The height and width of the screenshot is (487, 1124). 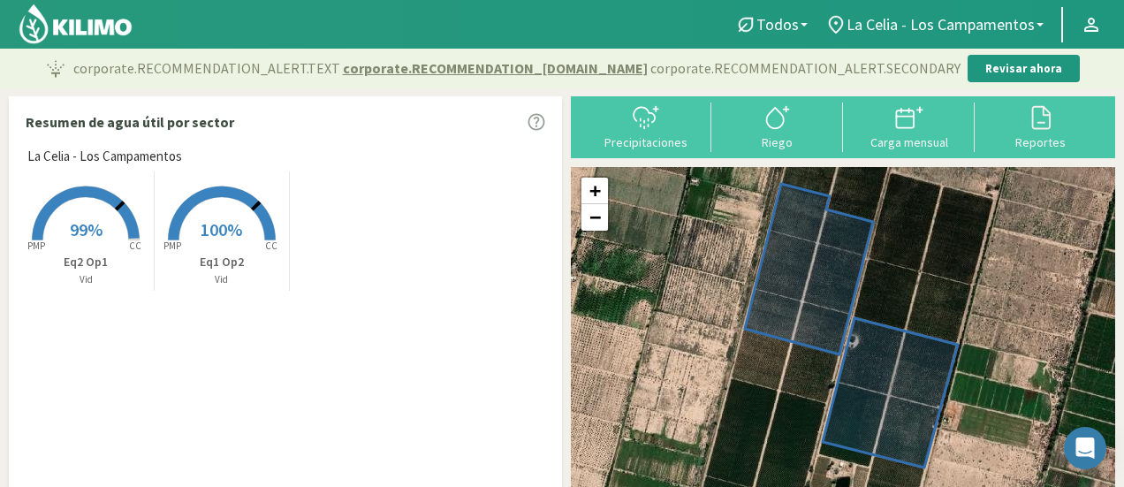 What do you see at coordinates (86, 229) in the screenshot?
I see `span: 99%` at bounding box center [86, 229].